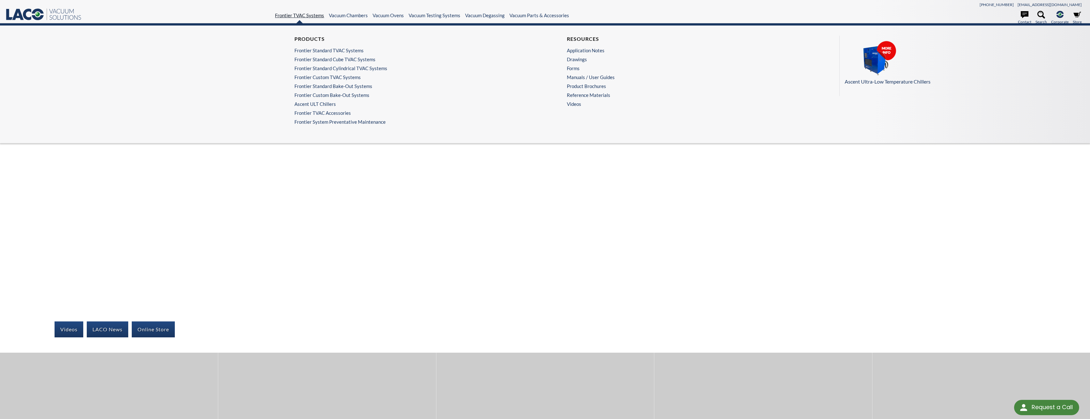 Image resolution: width=1090 pixels, height=419 pixels. What do you see at coordinates (1060, 22) in the screenshot?
I see `span: Corporate` at bounding box center [1060, 22].